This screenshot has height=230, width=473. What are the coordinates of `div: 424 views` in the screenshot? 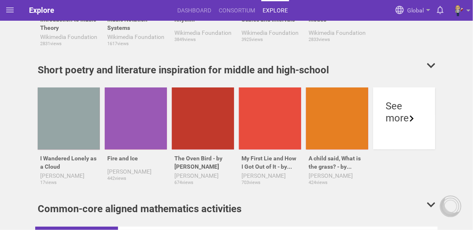 It's located at (337, 183).